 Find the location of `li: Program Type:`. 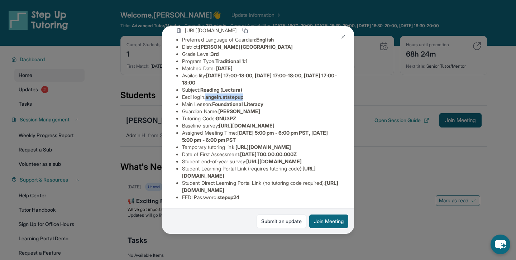

li: Program Type: is located at coordinates (261, 61).